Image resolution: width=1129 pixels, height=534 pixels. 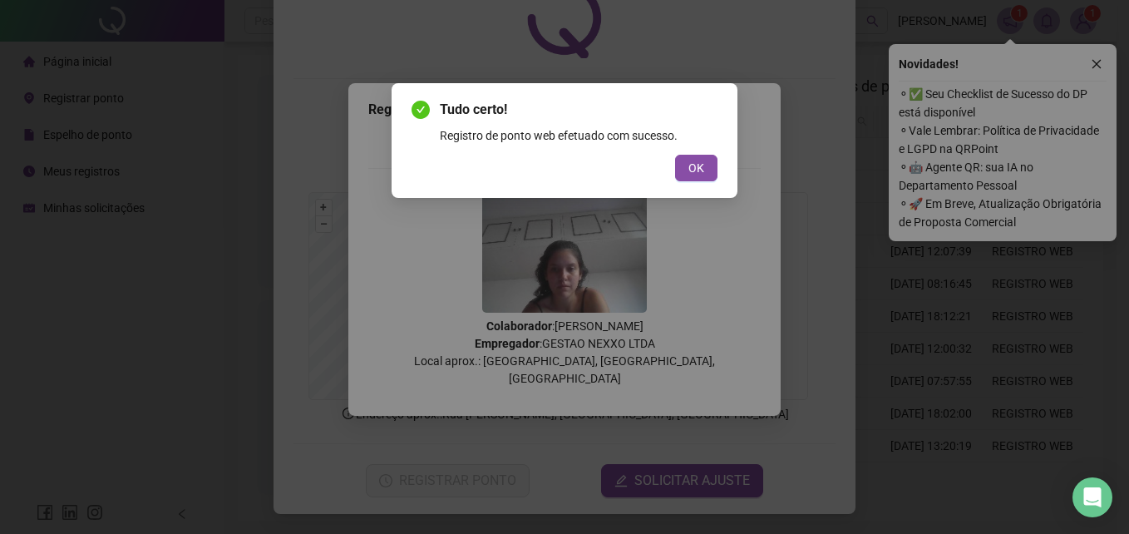 What do you see at coordinates (421, 110) in the screenshot?
I see `span: check-circle` at bounding box center [421, 110].